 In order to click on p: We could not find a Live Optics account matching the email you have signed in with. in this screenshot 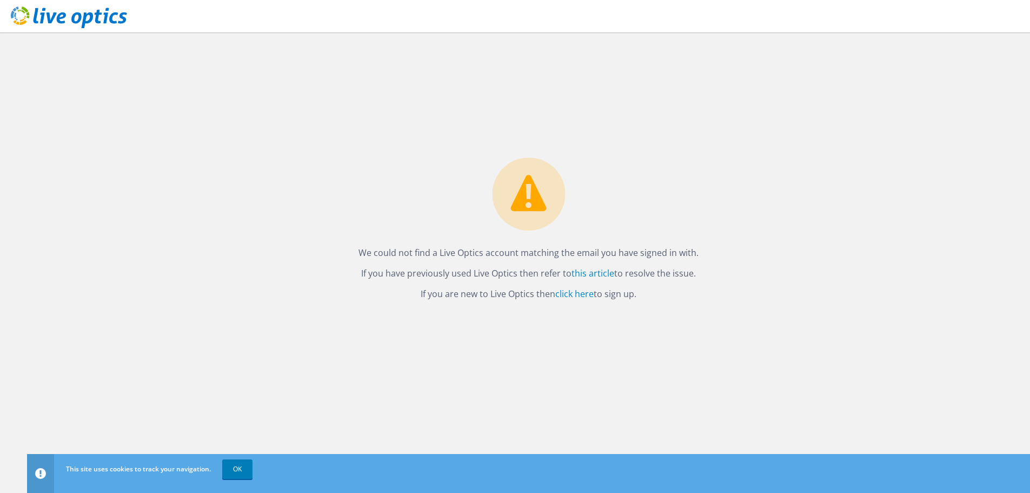, I will do `click(528, 253)`.